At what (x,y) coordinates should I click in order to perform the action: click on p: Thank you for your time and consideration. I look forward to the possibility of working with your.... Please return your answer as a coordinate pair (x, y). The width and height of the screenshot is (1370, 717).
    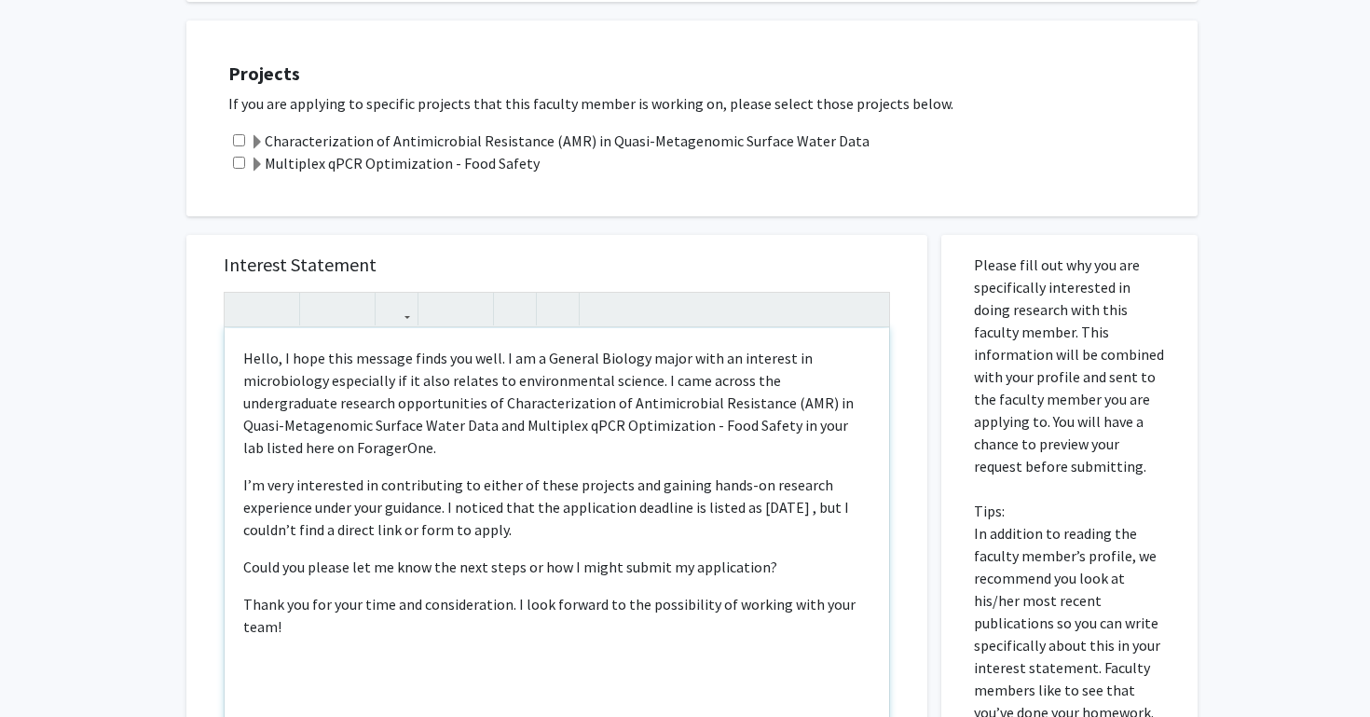
    Looking at the image, I should click on (556, 615).